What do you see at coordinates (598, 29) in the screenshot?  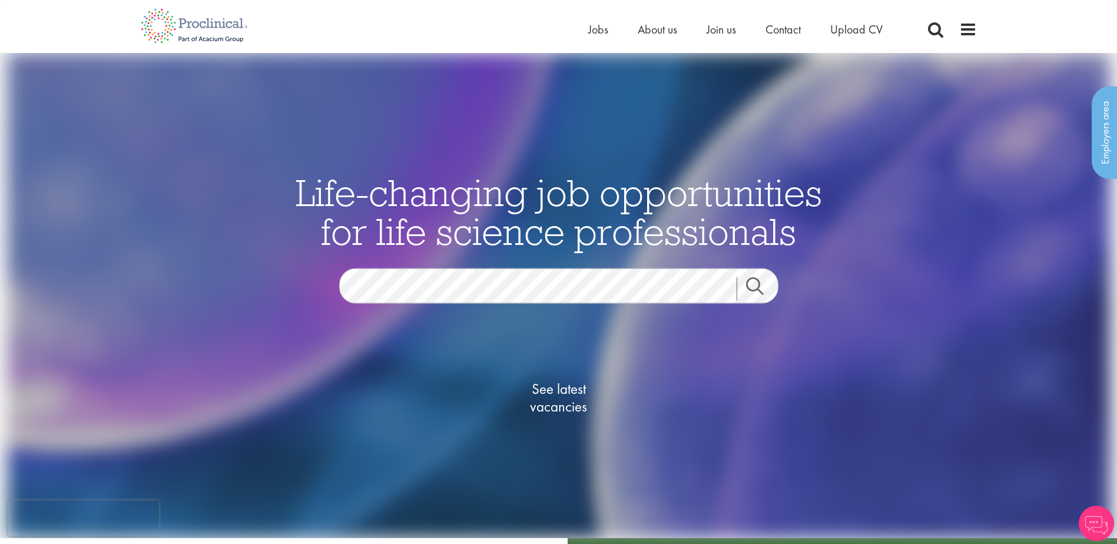 I see `a: Jobs` at bounding box center [598, 29].